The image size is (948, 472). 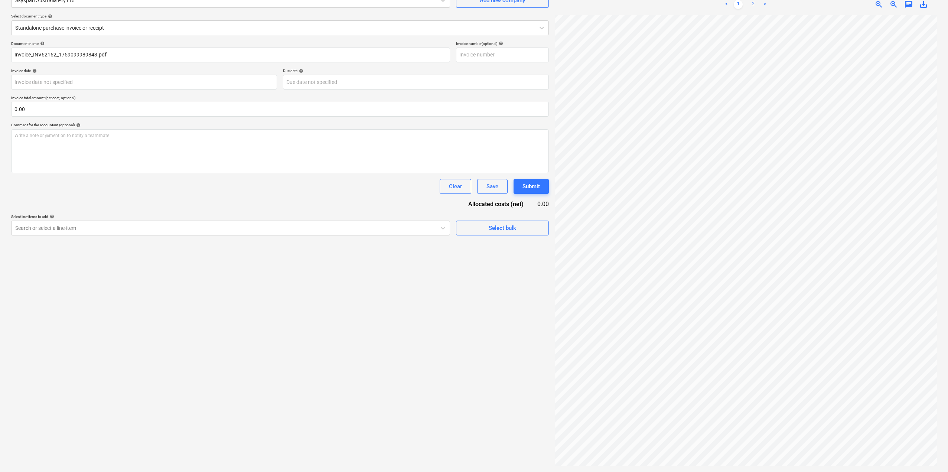 What do you see at coordinates (502, 228) in the screenshot?
I see `div: Select bulk` at bounding box center [502, 228].